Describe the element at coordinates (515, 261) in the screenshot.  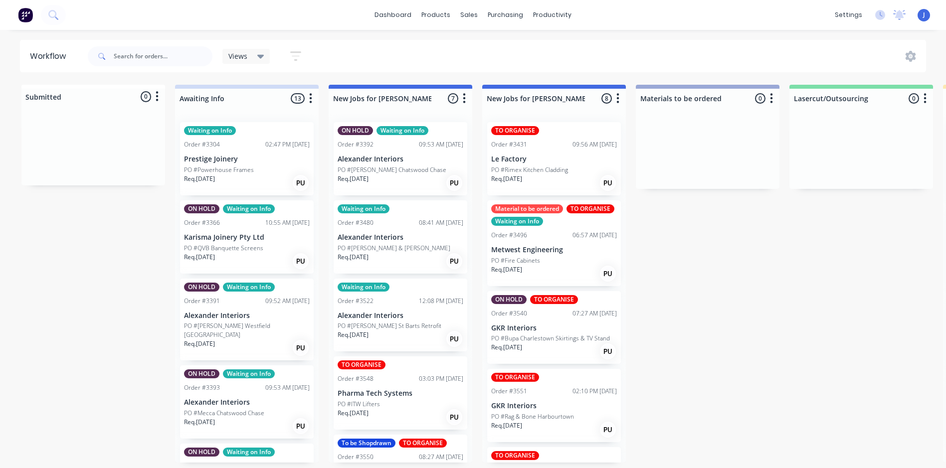
I see `p: PO #Fire Cabinets` at that location.